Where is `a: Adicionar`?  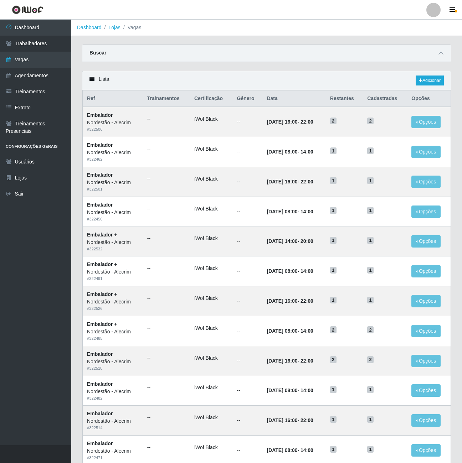
a: Adicionar is located at coordinates (429, 81).